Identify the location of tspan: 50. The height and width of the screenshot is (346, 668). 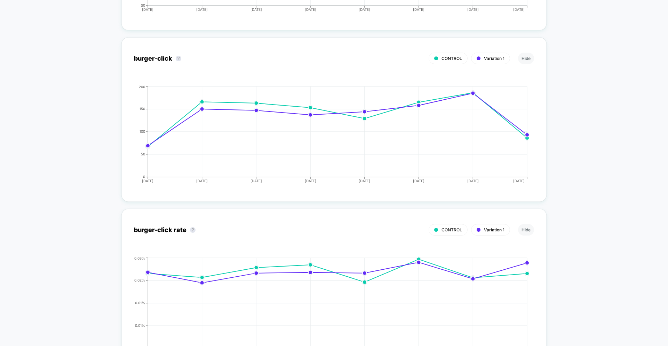
(143, 154).